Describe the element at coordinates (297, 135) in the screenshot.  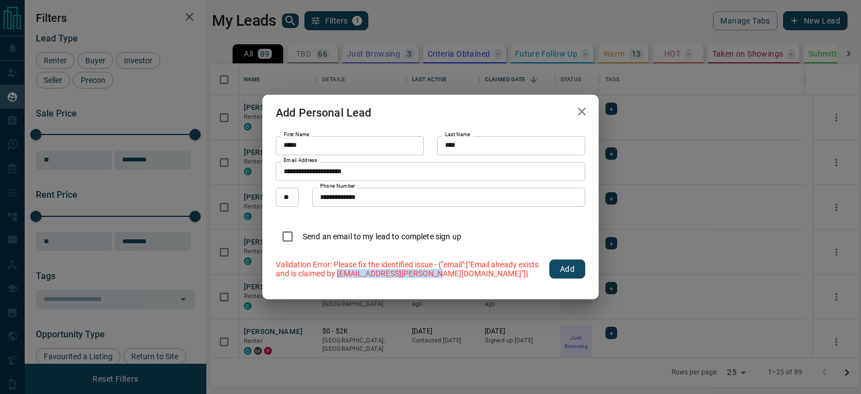
I see `label: First Name` at that location.